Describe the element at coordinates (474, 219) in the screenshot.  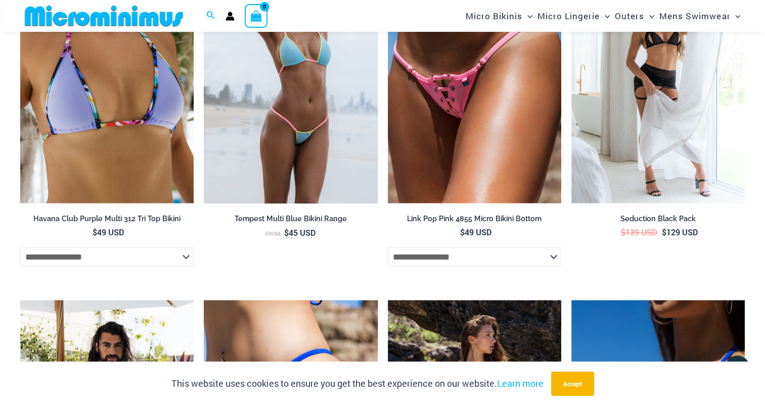
I see `h2: Link Pop Pink 4855 Micro Bikini Bottom` at that location.